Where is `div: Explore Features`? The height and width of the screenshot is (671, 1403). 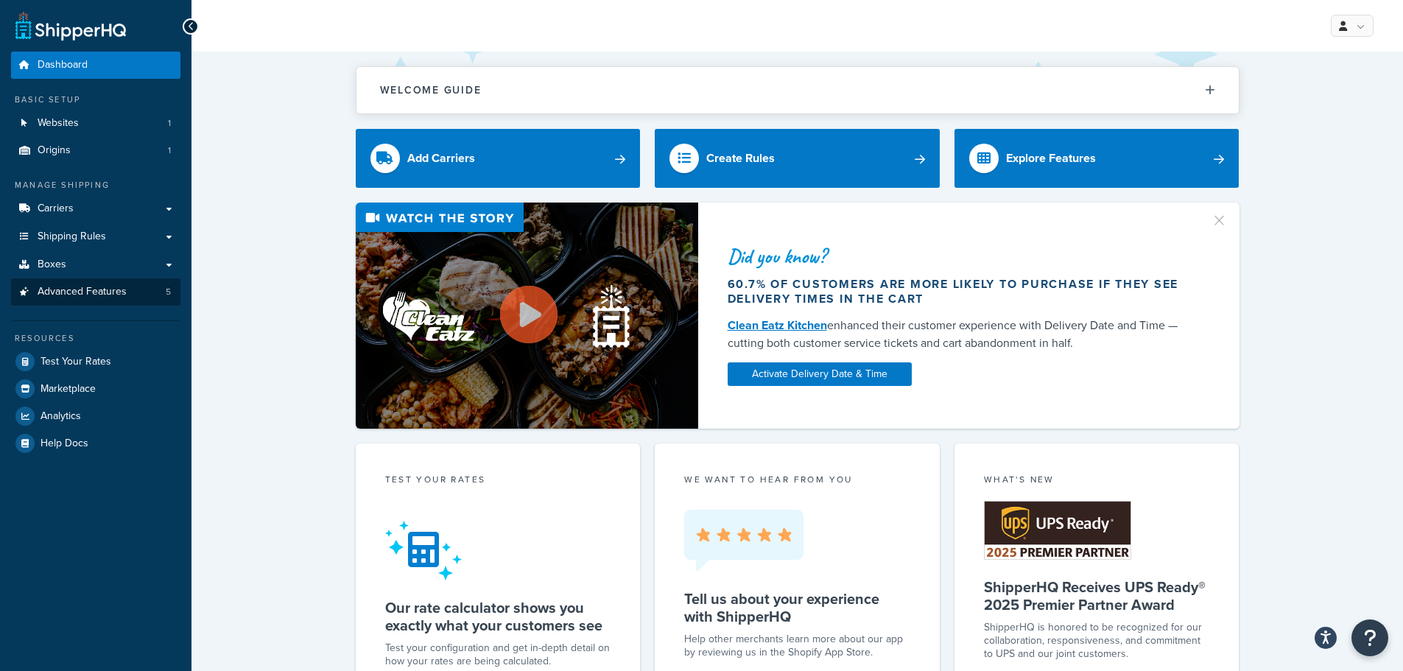 div: Explore Features is located at coordinates (1051, 158).